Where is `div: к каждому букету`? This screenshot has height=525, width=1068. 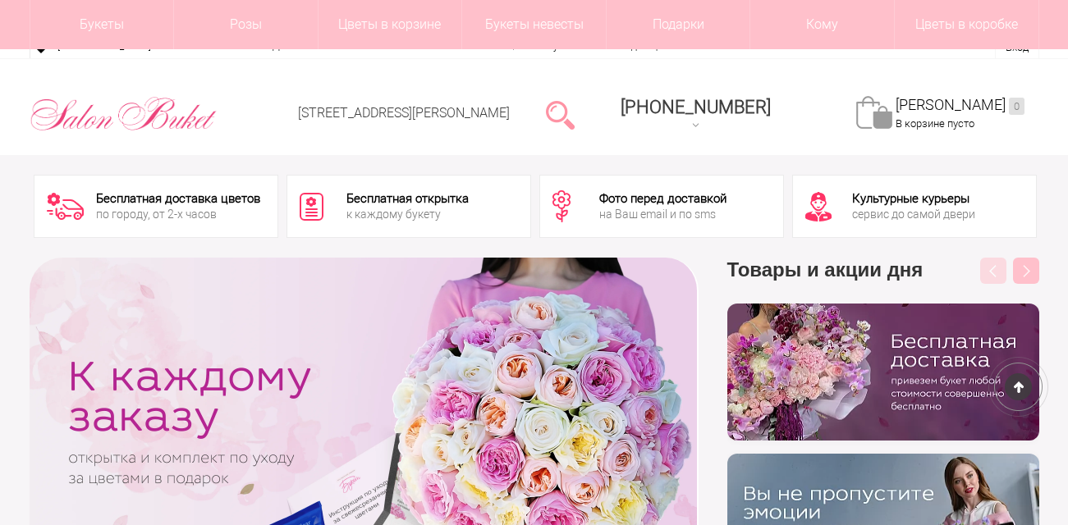 div: к каждому букету is located at coordinates (407, 214).